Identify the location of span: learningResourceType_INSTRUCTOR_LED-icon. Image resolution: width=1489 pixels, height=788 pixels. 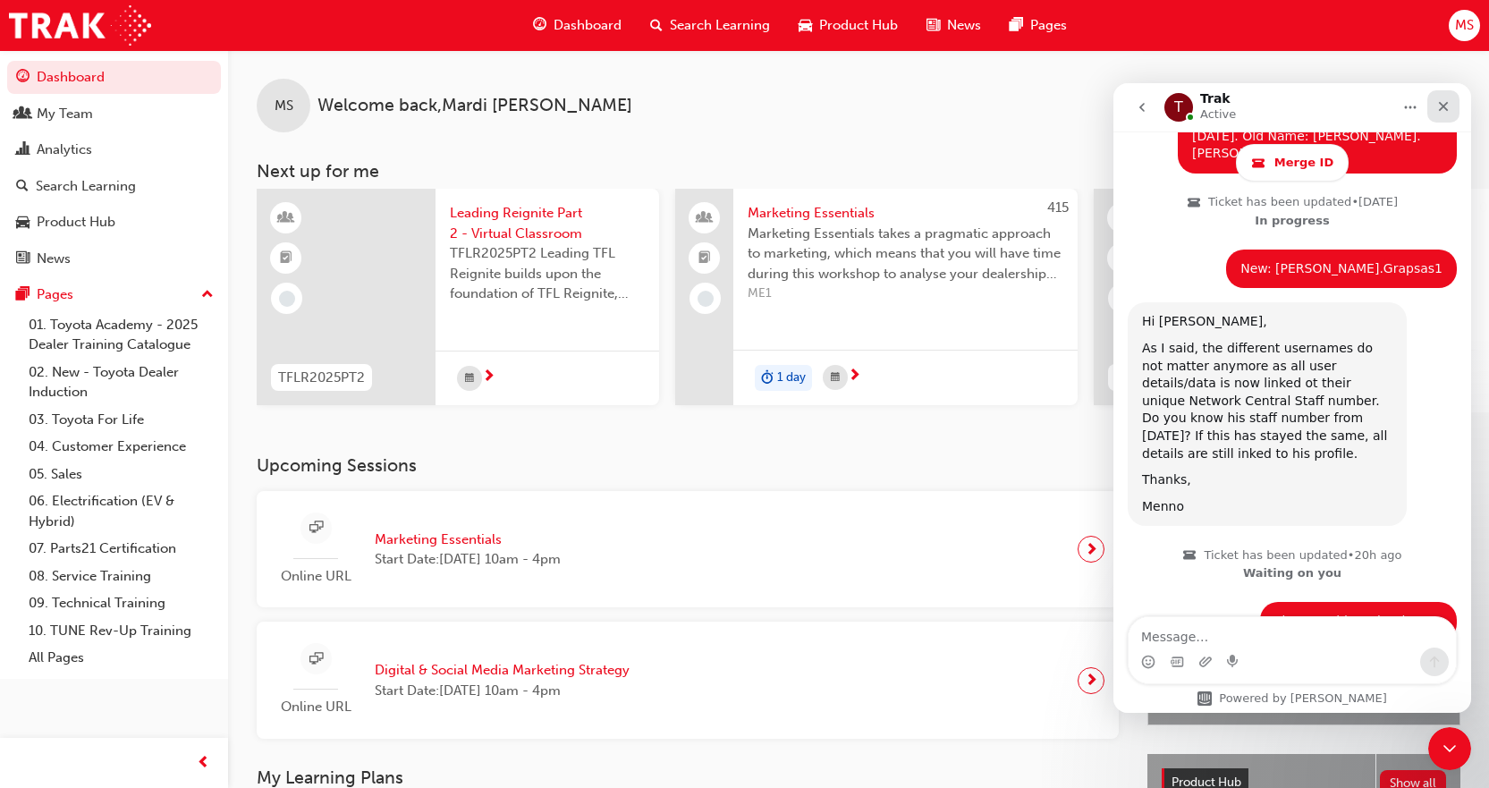
(286, 218).